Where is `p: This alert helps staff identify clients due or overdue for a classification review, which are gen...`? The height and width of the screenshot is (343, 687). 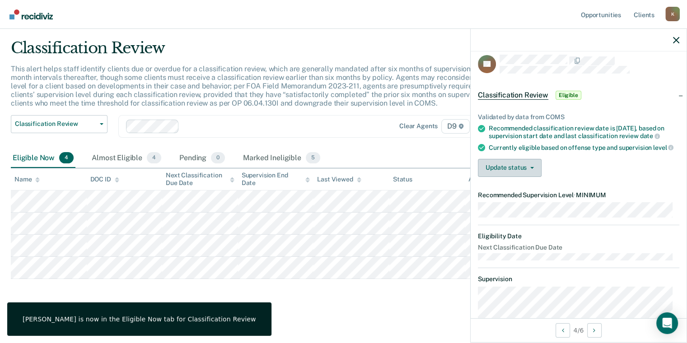
p: This alert helps staff identify clients due or overdue for a classification review, which are gen... is located at coordinates (267, 86).